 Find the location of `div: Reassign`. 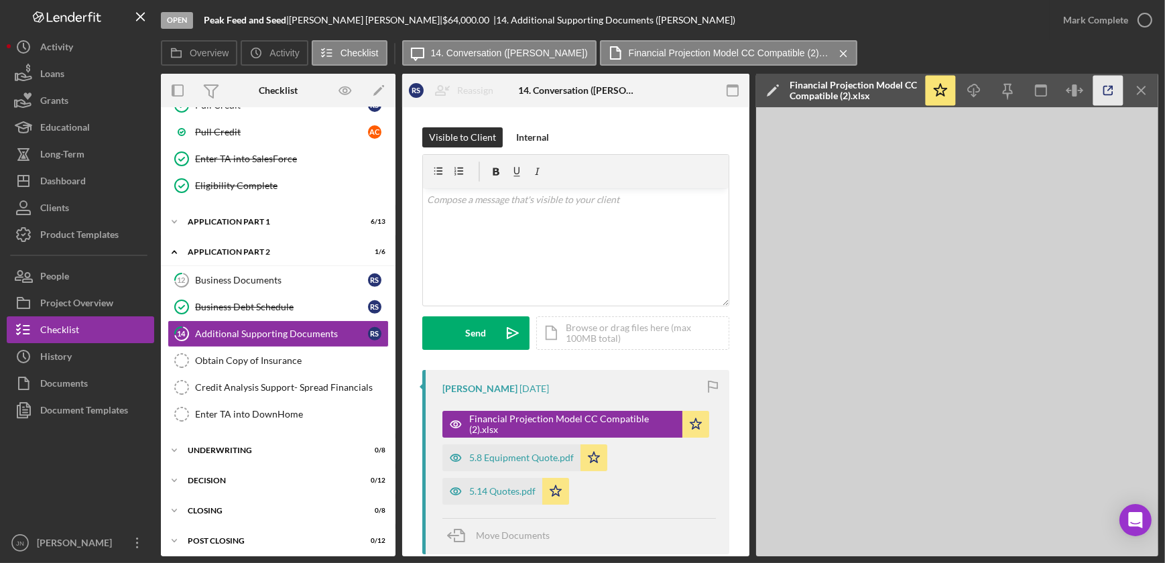

div: Reassign is located at coordinates (475, 90).